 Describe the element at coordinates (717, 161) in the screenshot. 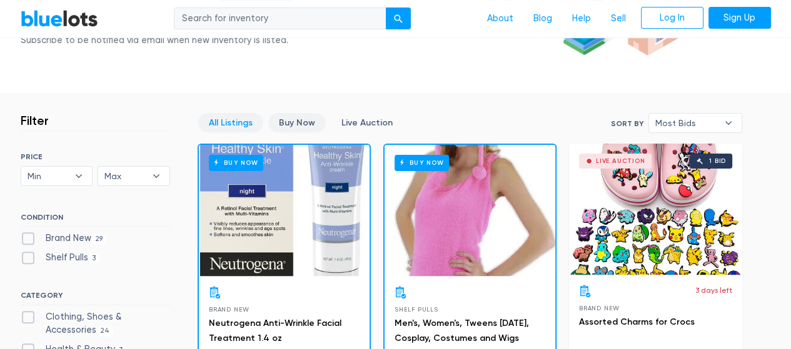

I see `div: 1 bid` at that location.